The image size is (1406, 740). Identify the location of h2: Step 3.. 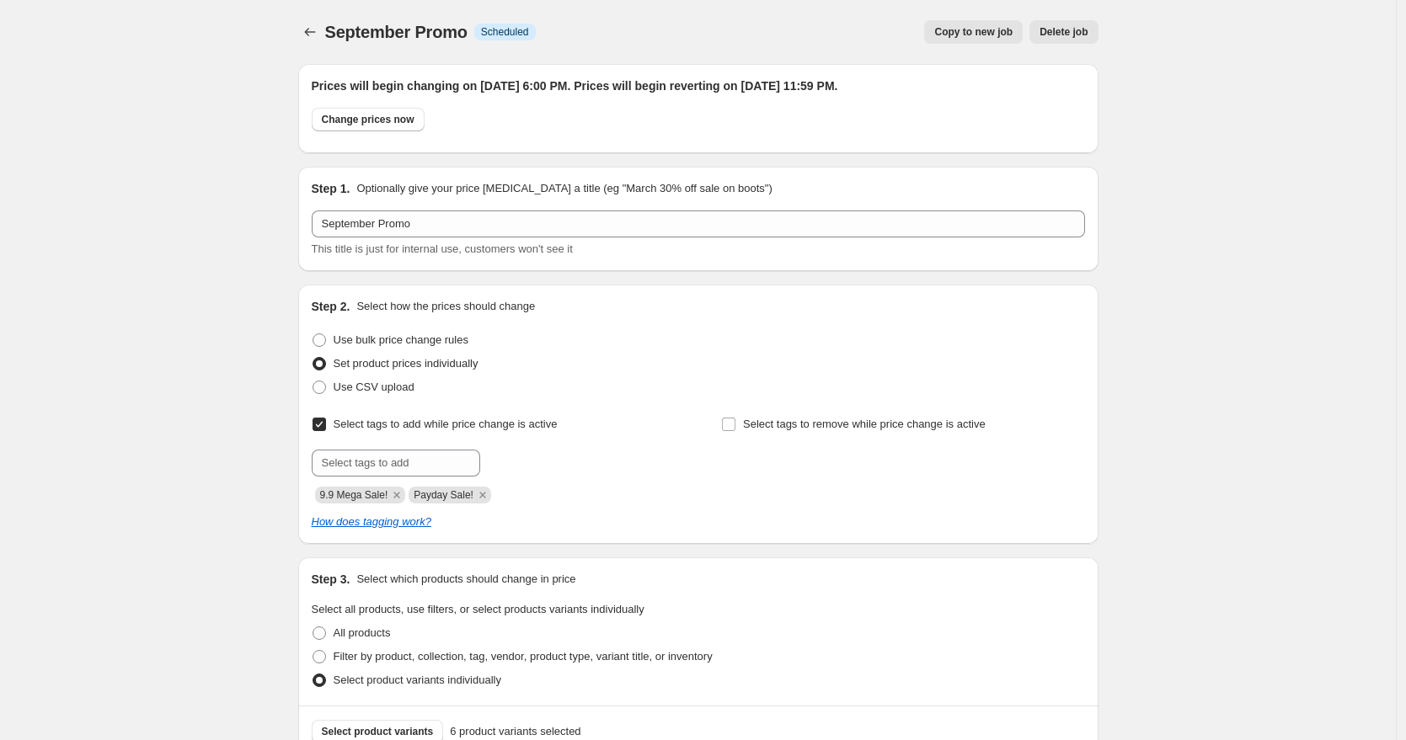
(331, 579).